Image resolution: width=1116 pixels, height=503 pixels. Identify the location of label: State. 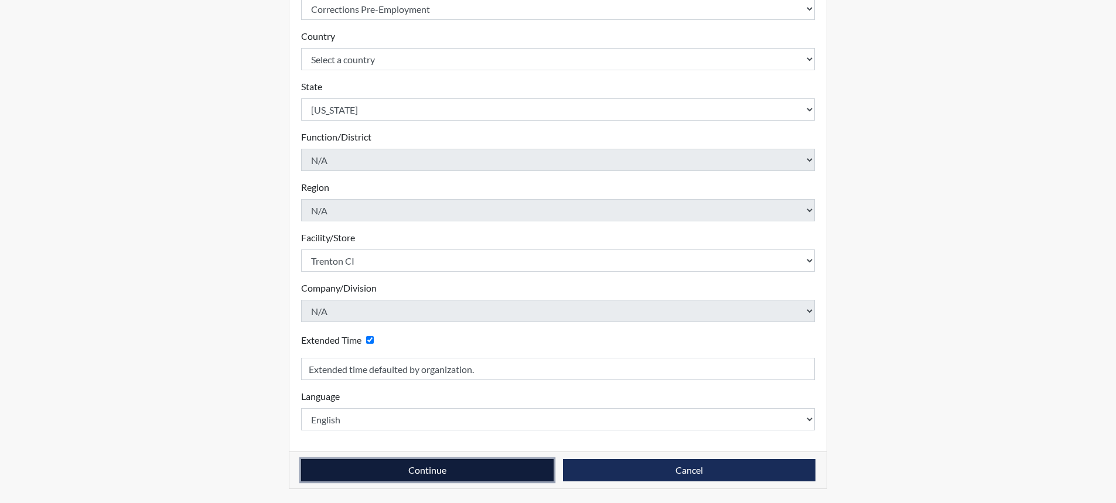
(312, 87).